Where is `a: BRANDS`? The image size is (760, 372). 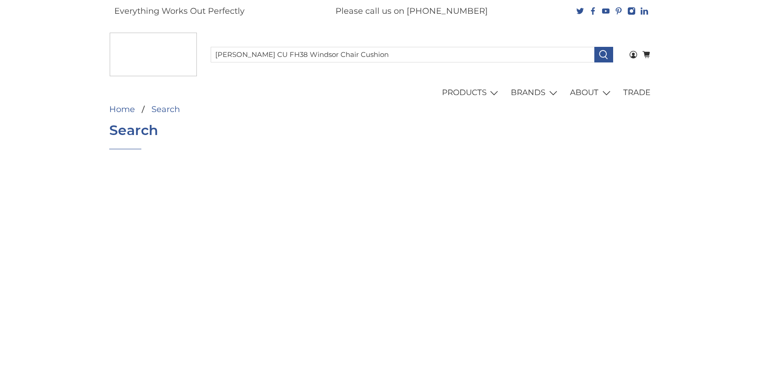
a: BRANDS is located at coordinates (535, 93).